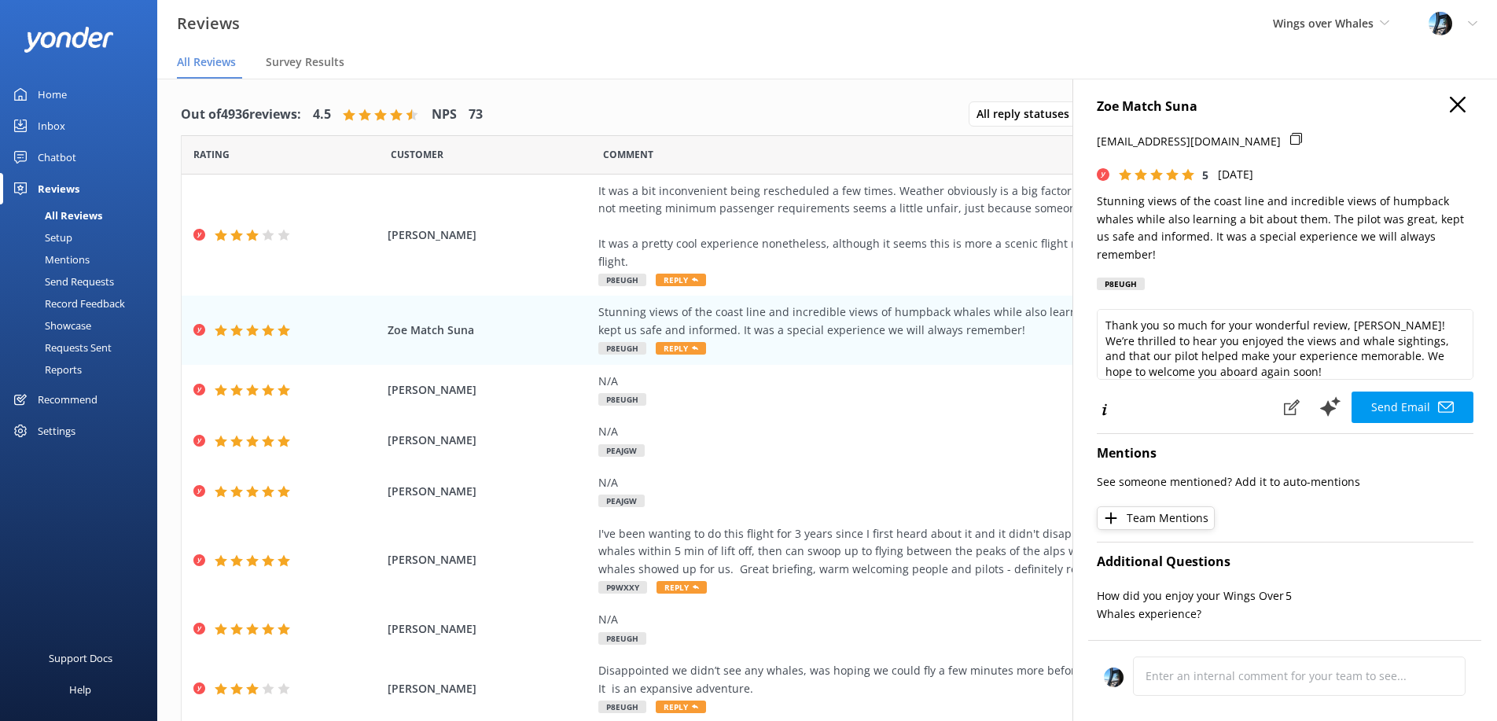  What do you see at coordinates (322, 115) in the screenshot?
I see `h4: 4.5` at bounding box center [322, 115].